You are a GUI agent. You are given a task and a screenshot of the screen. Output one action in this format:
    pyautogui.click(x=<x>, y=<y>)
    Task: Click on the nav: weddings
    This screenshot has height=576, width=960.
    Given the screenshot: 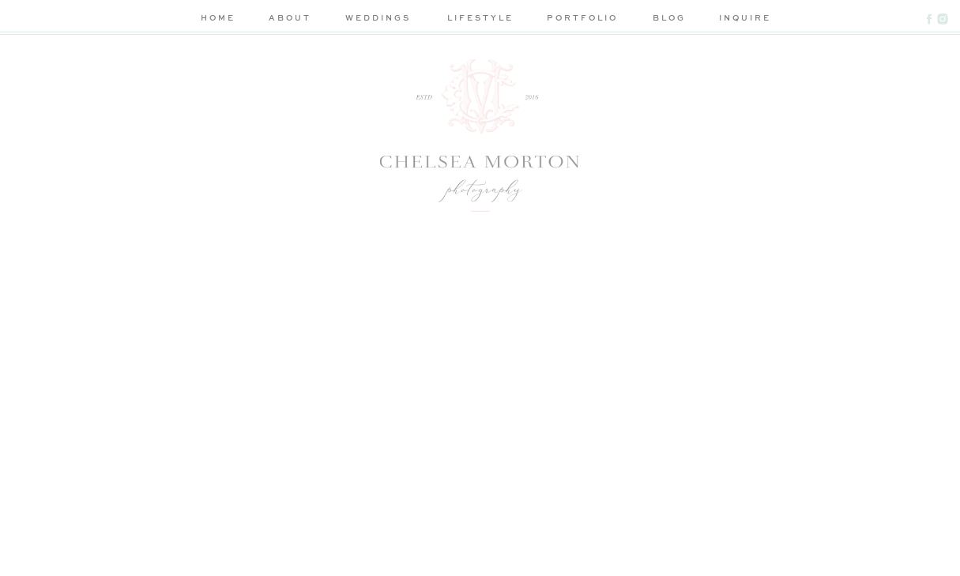 What is the action you would take?
    pyautogui.click(x=378, y=19)
    